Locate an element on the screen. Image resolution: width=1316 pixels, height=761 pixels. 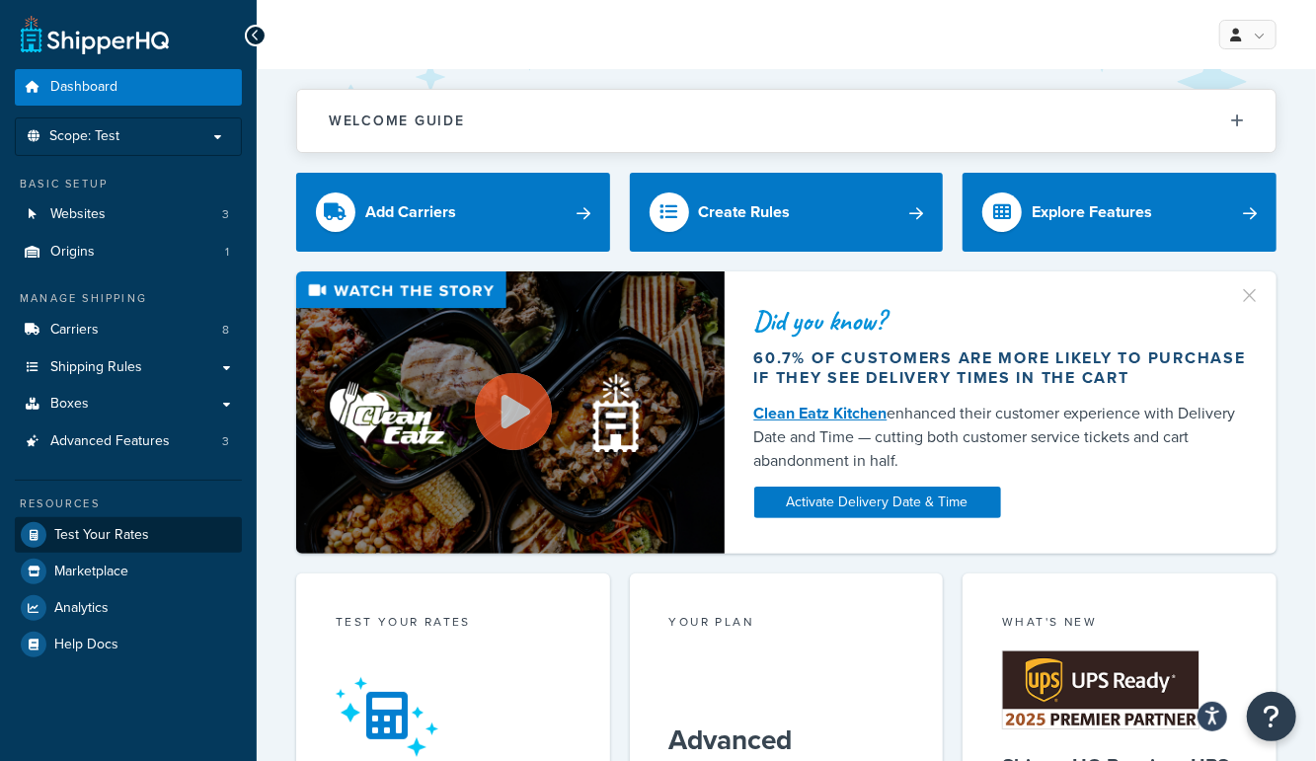
button: Open Resource Center is located at coordinates (1271, 716).